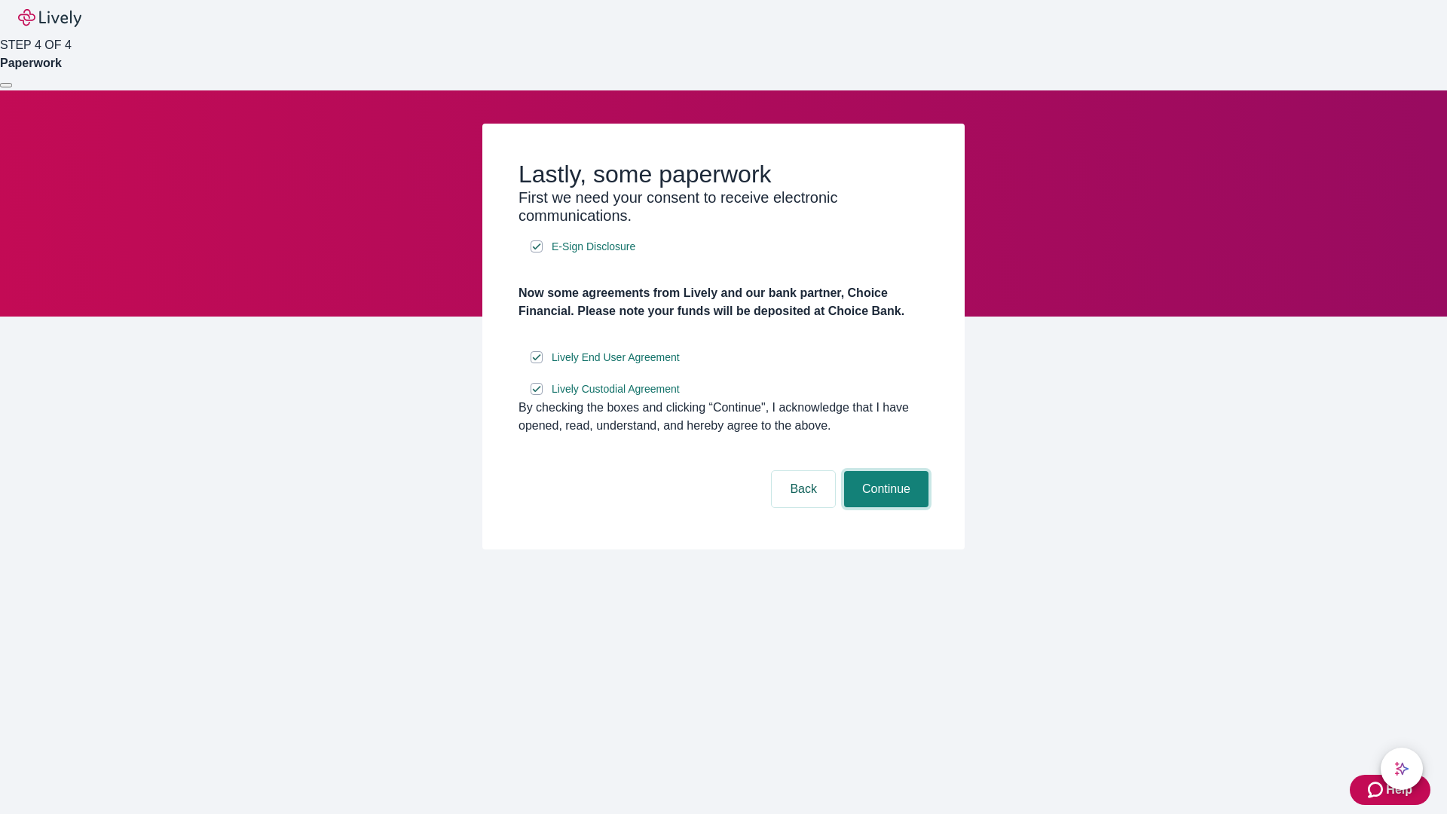 The image size is (1447, 814). Describe the element at coordinates (593, 246) in the screenshot. I see `span: E-Sign Disclosure` at that location.